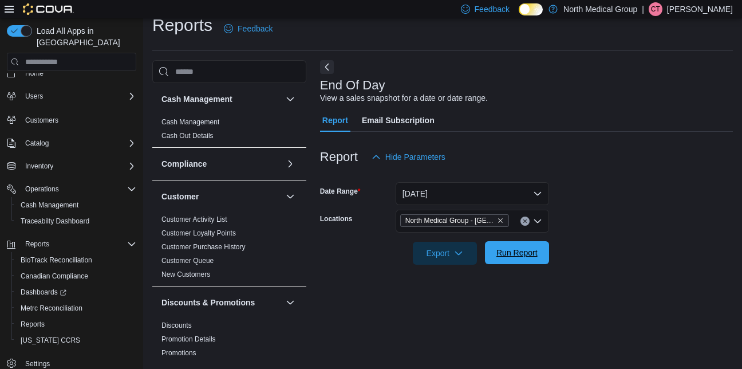 This screenshot has width=742, height=369. Describe the element at coordinates (208, 302) in the screenshot. I see `h3: Discounts & Promotions` at that location.